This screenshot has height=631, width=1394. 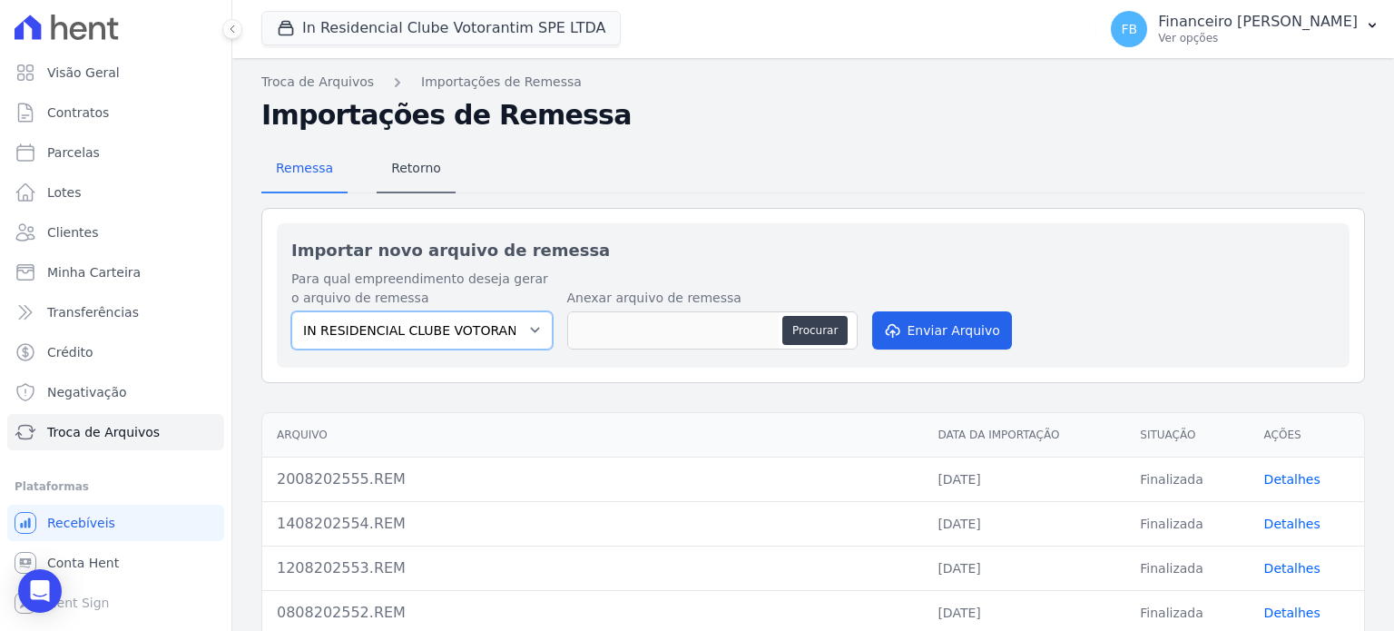 I want to click on span: Conta Hent, so click(x=83, y=563).